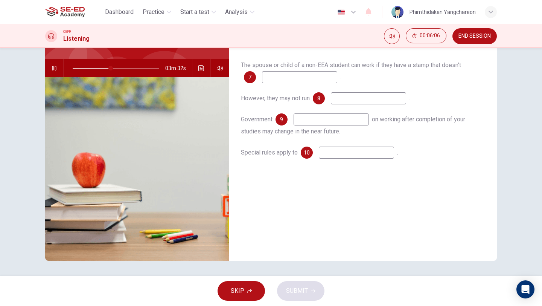 The width and height of the screenshot is (542, 306). What do you see at coordinates (237, 12) in the screenshot?
I see `span: Analysis` at bounding box center [237, 12].